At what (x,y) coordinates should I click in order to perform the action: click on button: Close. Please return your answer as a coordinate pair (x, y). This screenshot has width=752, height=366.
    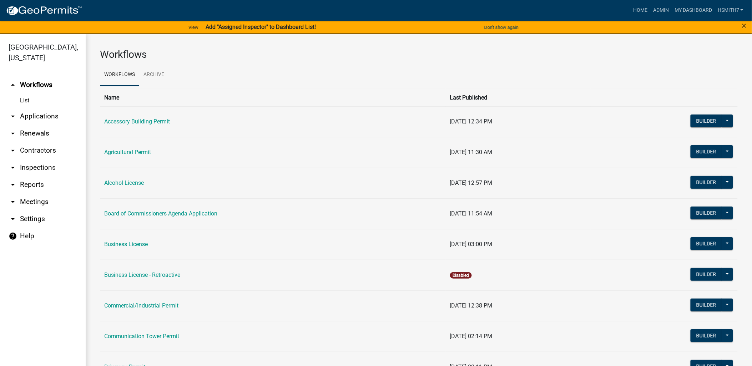
    Looking at the image, I should click on (744, 26).